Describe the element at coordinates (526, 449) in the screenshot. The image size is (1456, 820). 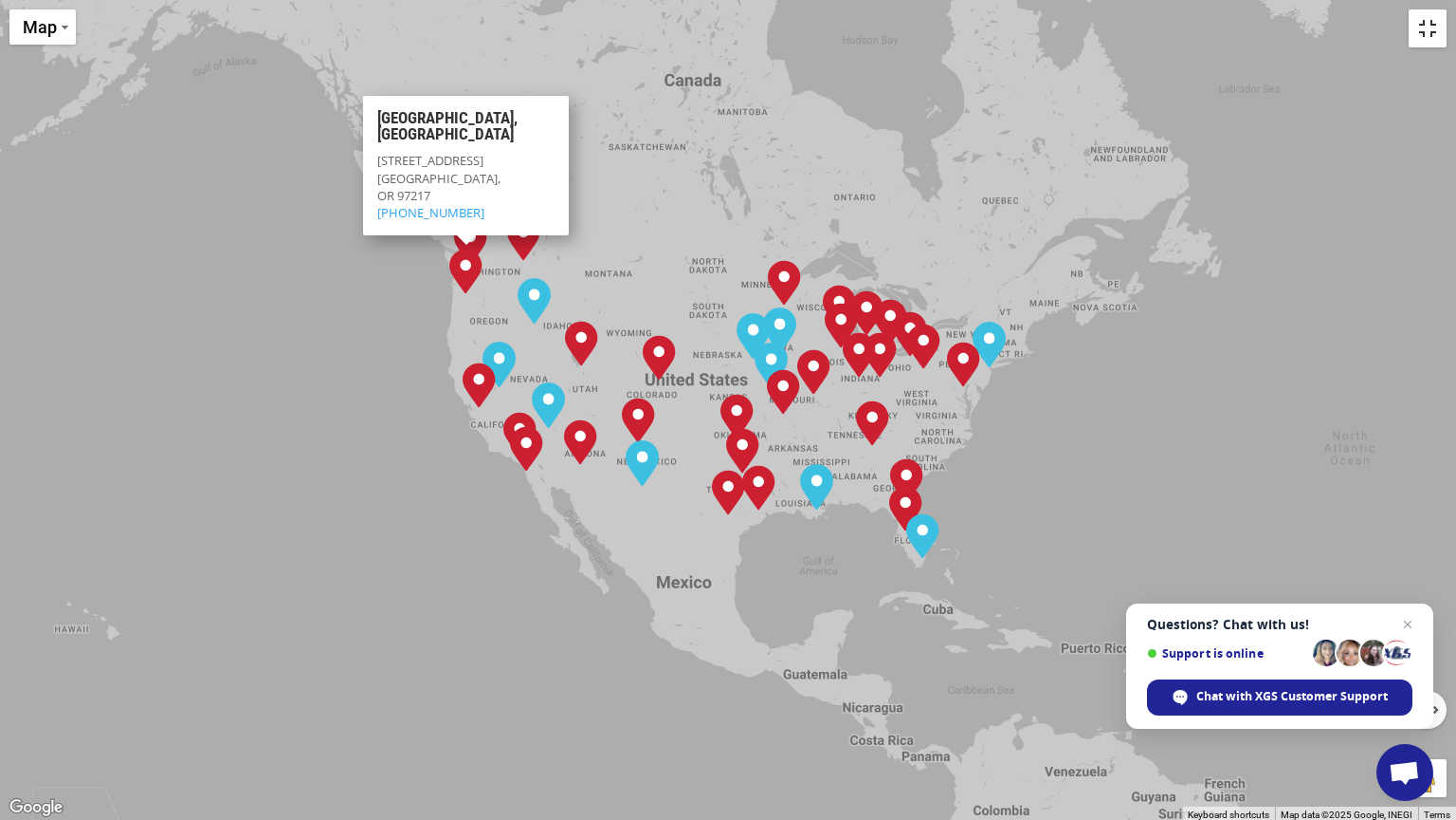
I see `div: San Diego, CA` at that location.